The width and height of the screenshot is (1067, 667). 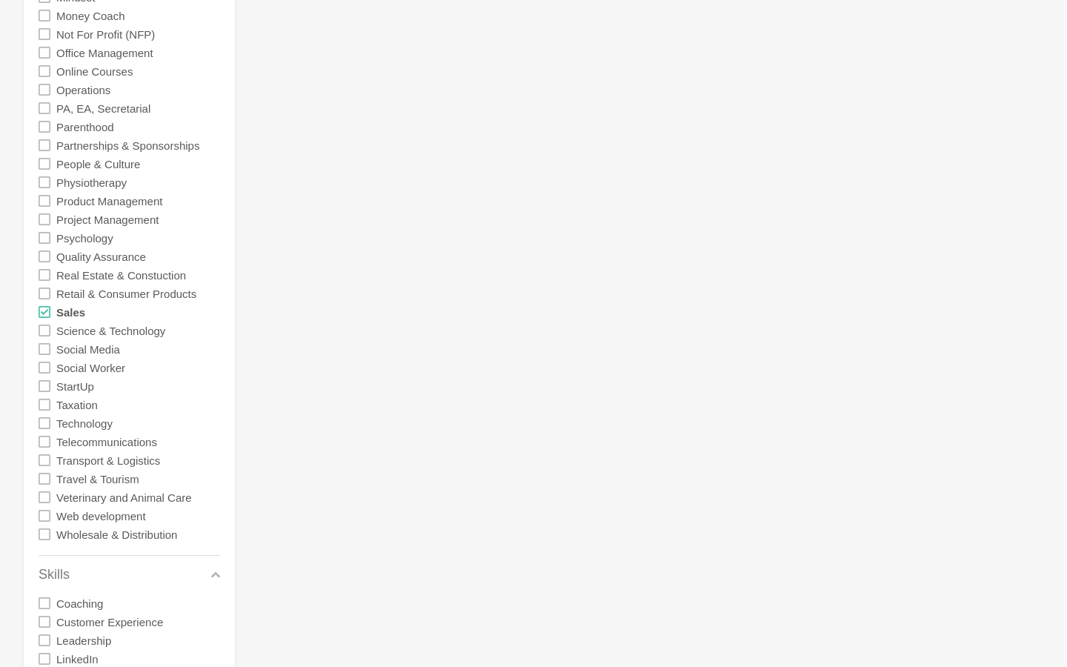 I want to click on label: Parenthood, so click(x=85, y=126).